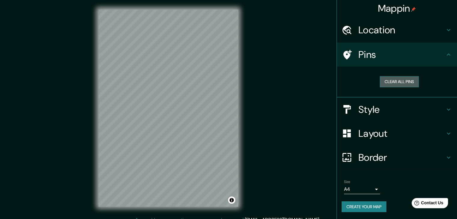 This screenshot has width=457, height=219. Describe the element at coordinates (397, 8) in the screenshot. I see `h4: Mappin` at that location.